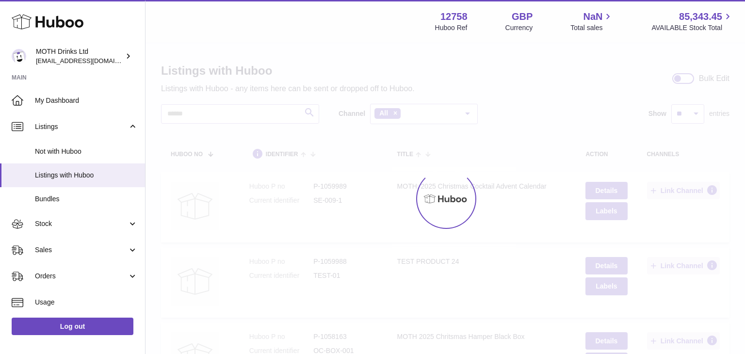  What do you see at coordinates (86, 302) in the screenshot?
I see `span: Usage` at bounding box center [86, 302].